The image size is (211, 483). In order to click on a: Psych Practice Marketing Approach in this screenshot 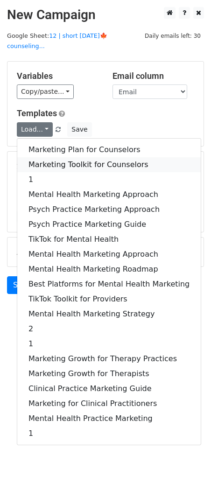, I will do `click(109, 210)`.